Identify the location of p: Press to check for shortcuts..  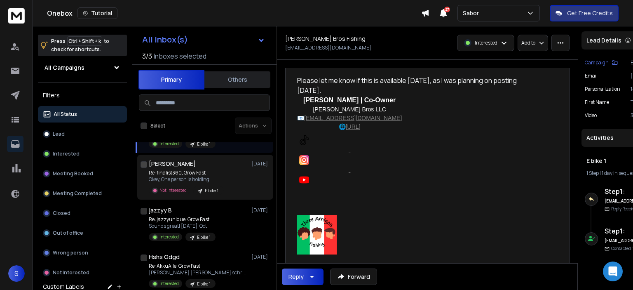
(80, 45).